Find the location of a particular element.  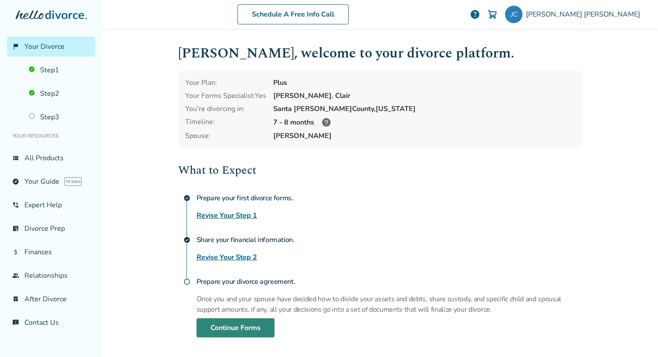

div: Your Forms Specialist: Yes is located at coordinates (226, 96).